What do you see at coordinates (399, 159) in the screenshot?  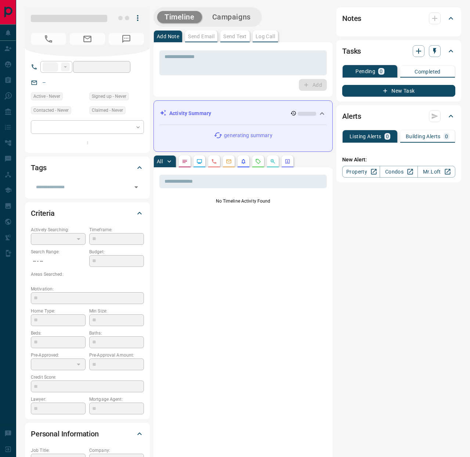 I see `p: New Alert:` at bounding box center [399, 159].